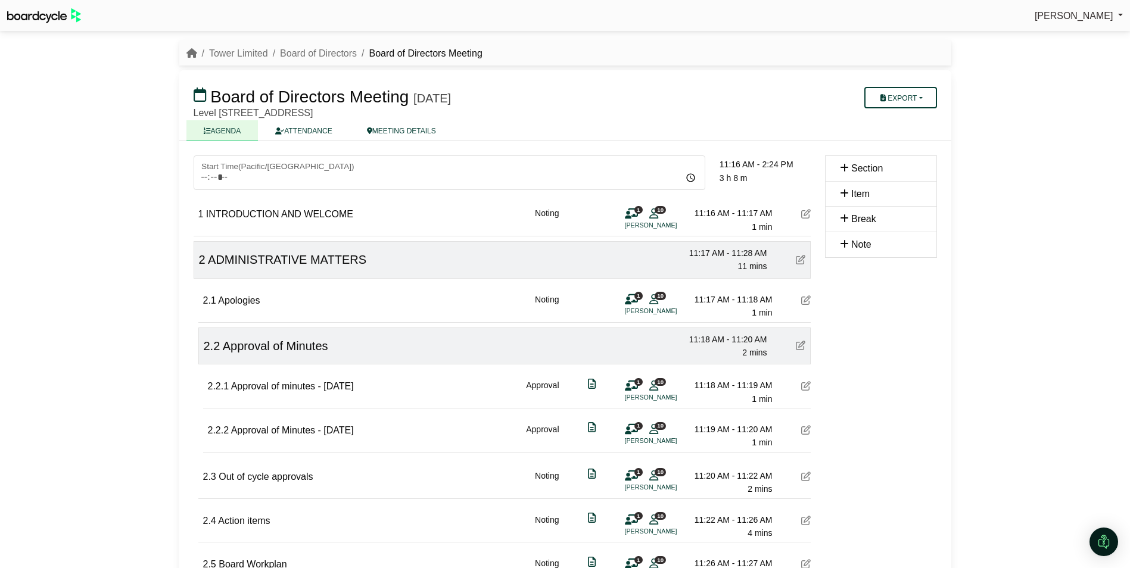  I want to click on nav: breadcrumb, so click(334, 54).